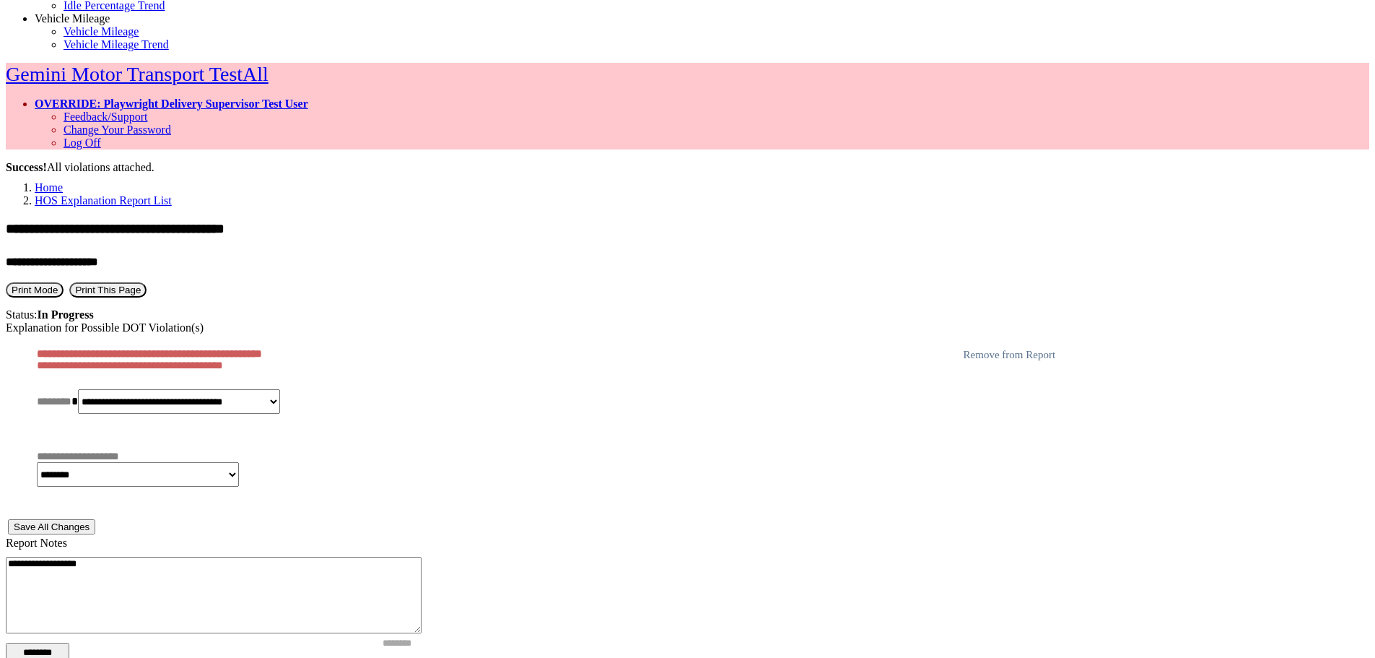 The width and height of the screenshot is (1375, 658). I want to click on div: Status:, so click(687, 315).